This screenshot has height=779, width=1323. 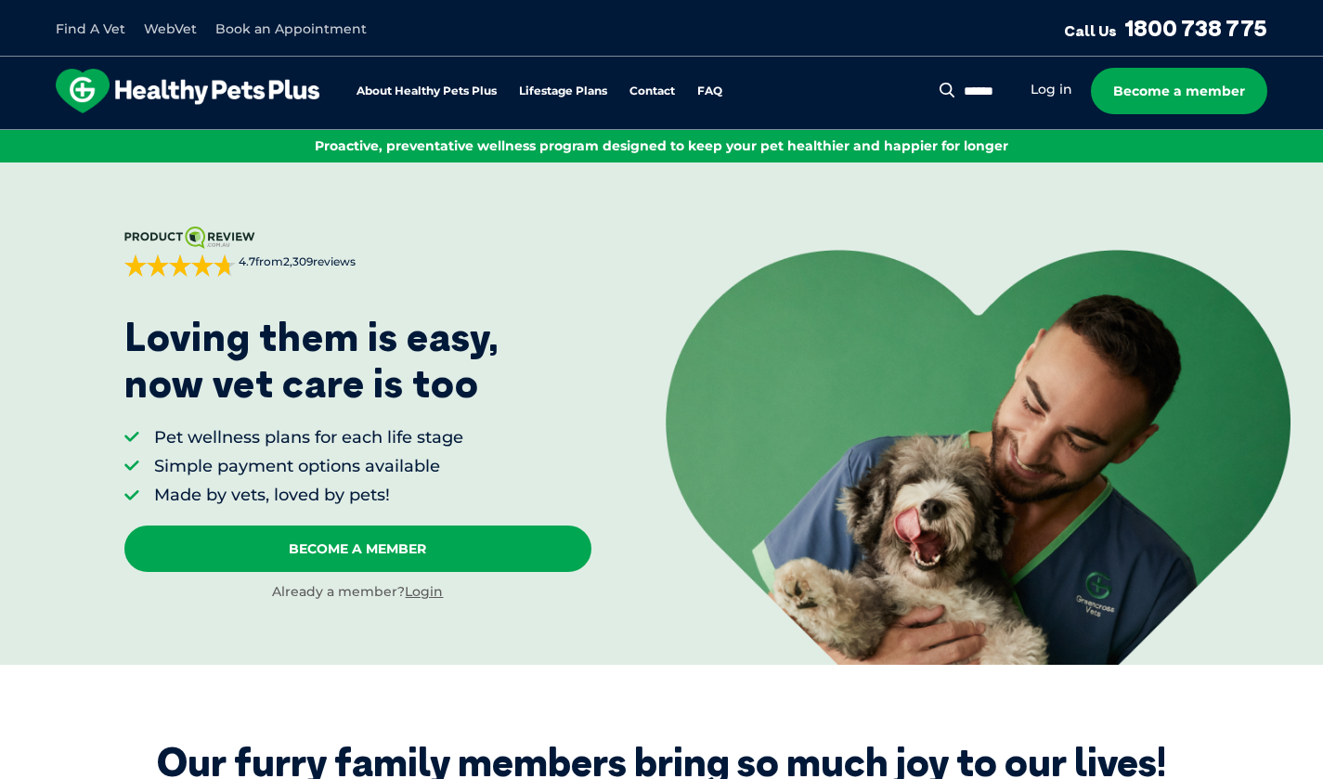 What do you see at coordinates (426, 91) in the screenshot?
I see `a: About Healthy Pets Plus` at bounding box center [426, 91].